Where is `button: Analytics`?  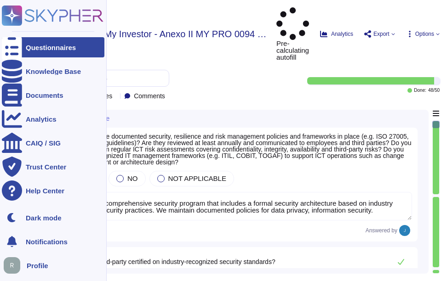 button: Analytics is located at coordinates (337, 34).